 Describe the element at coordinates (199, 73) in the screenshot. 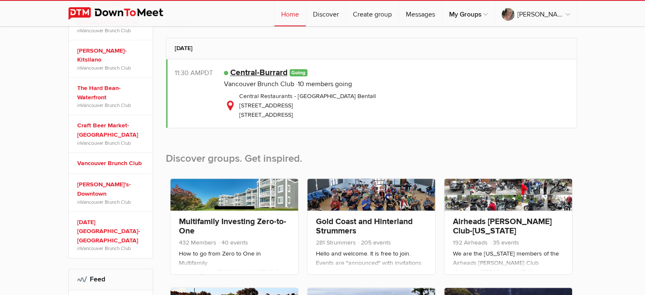

I see `div: 11:30 AM` at that location.